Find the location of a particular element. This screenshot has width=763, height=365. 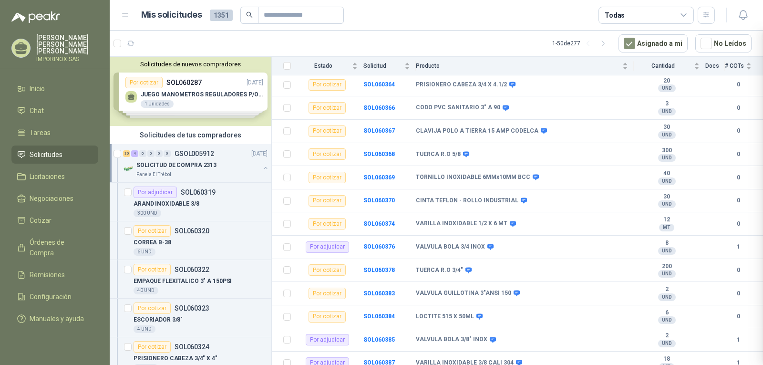

div: Todas is located at coordinates (615, 15).